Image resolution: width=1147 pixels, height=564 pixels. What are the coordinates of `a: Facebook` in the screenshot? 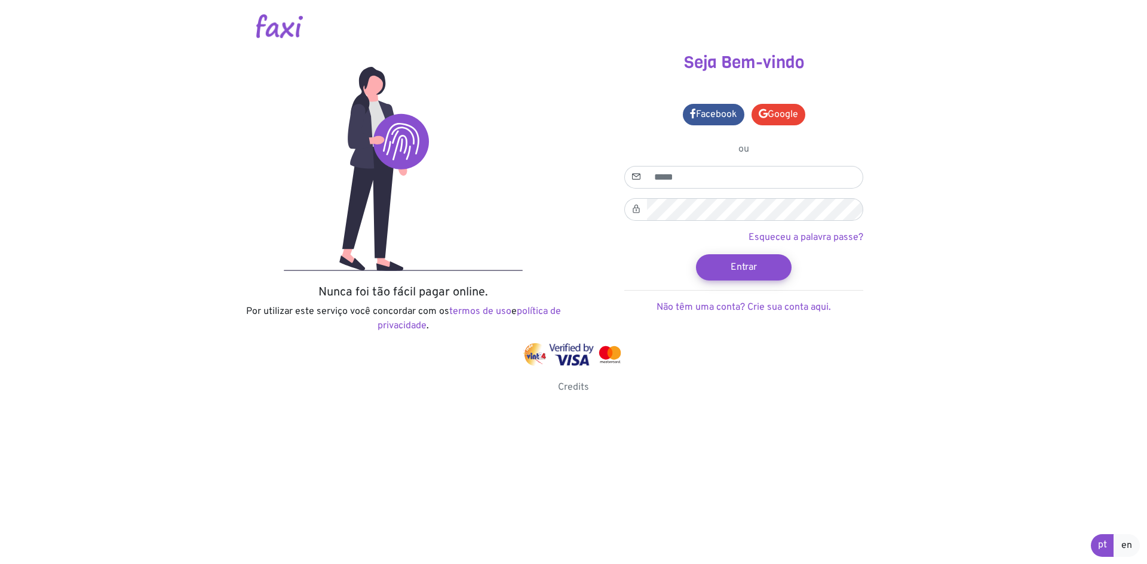 It's located at (713, 115).